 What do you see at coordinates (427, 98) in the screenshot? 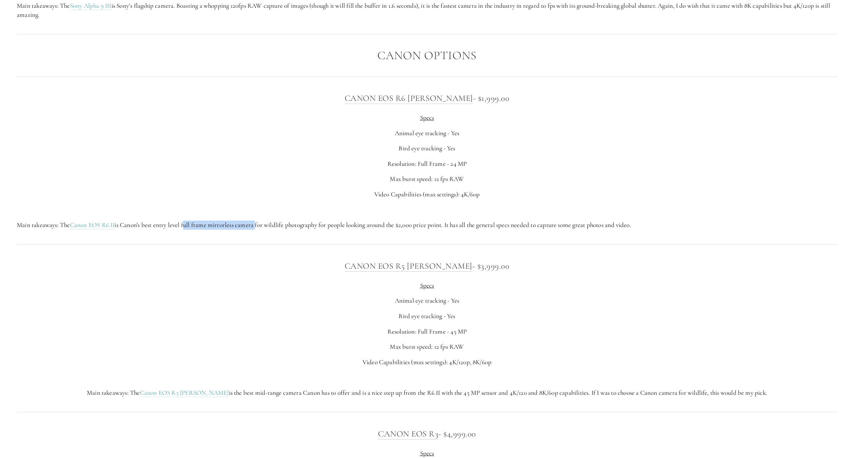
I see `h3: - $1,999.00` at bounding box center [427, 98].